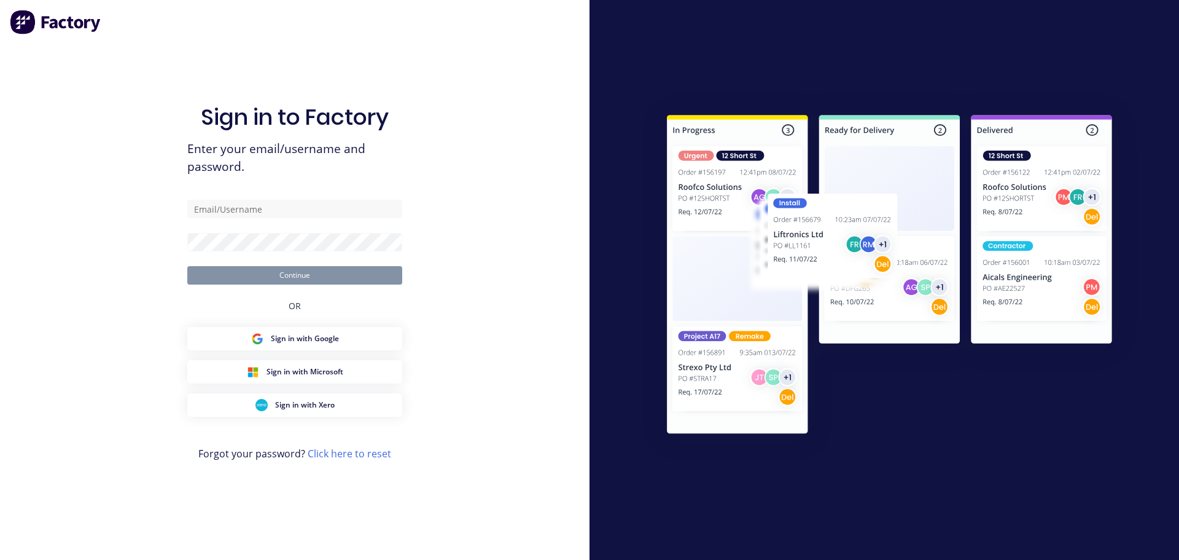  What do you see at coordinates (257, 338) in the screenshot?
I see `img: Google Sign in` at bounding box center [257, 338].